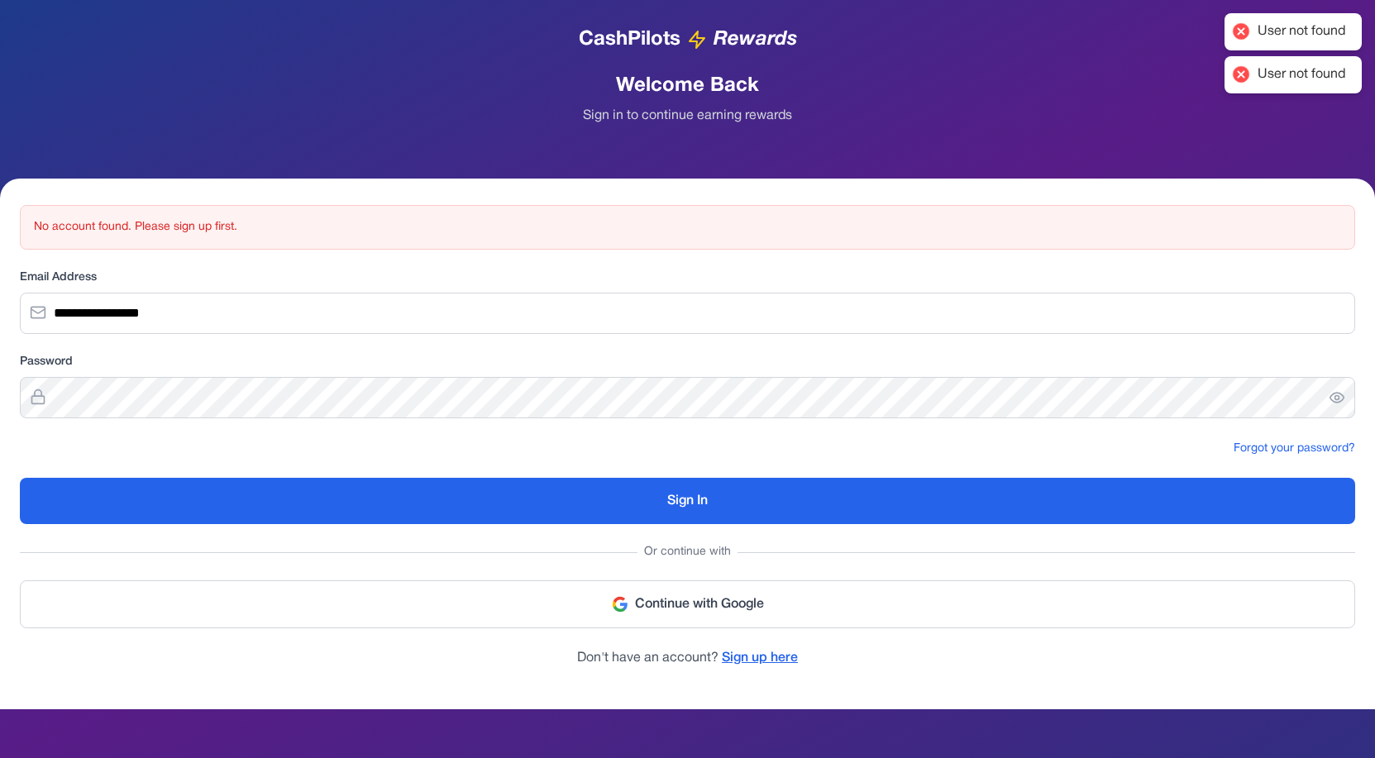  What do you see at coordinates (1294, 448) in the screenshot?
I see `a: Forgot your password?` at bounding box center [1294, 448].